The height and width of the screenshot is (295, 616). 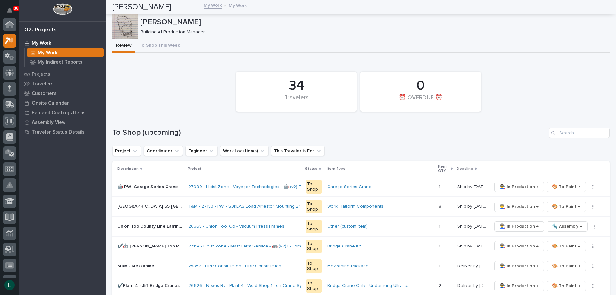 I want to click on tr: Main - Mezzanine 1Main - Mezzanine 1 25852 - HRP Construction - HRP Construction To ShopMezzanine..., so click(x=361, y=266).